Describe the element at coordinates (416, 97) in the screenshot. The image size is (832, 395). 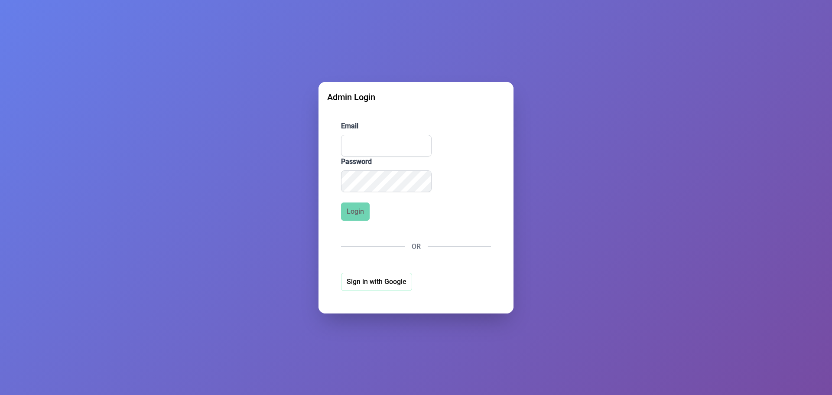
I see `div: Admin Login` at that location.